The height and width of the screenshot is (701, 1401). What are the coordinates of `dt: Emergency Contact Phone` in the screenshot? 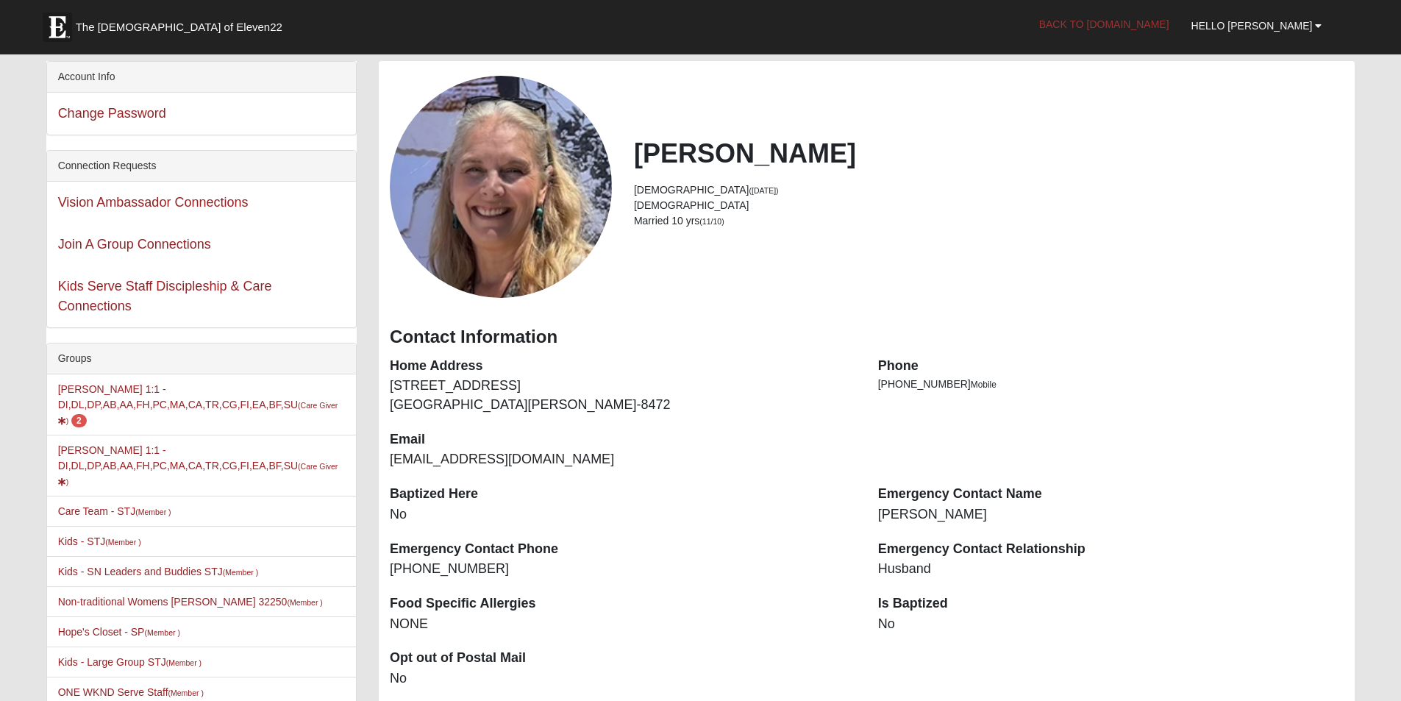 It's located at (623, 549).